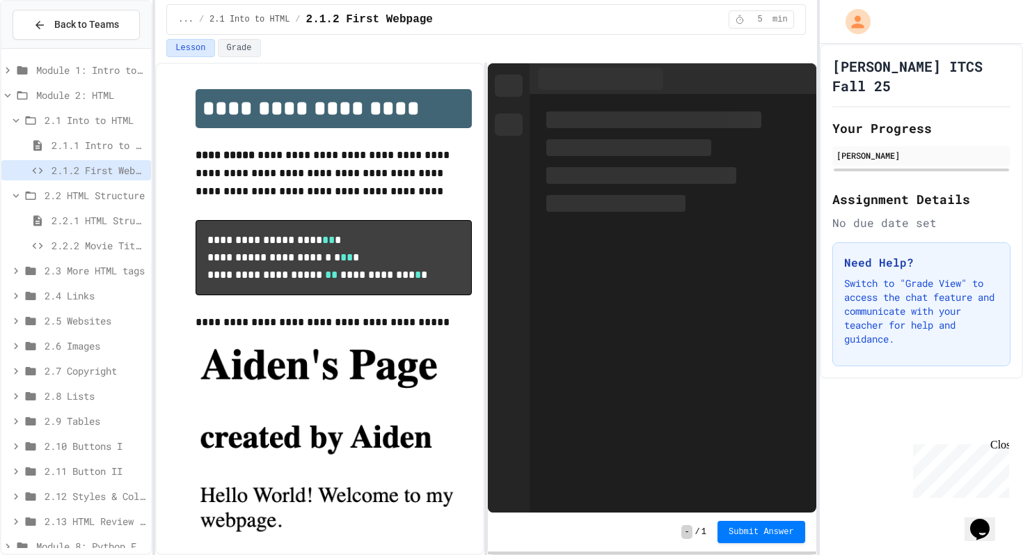 This screenshot has height=555, width=1023. What do you see at coordinates (760, 19) in the screenshot?
I see `span: 5` at bounding box center [760, 19].